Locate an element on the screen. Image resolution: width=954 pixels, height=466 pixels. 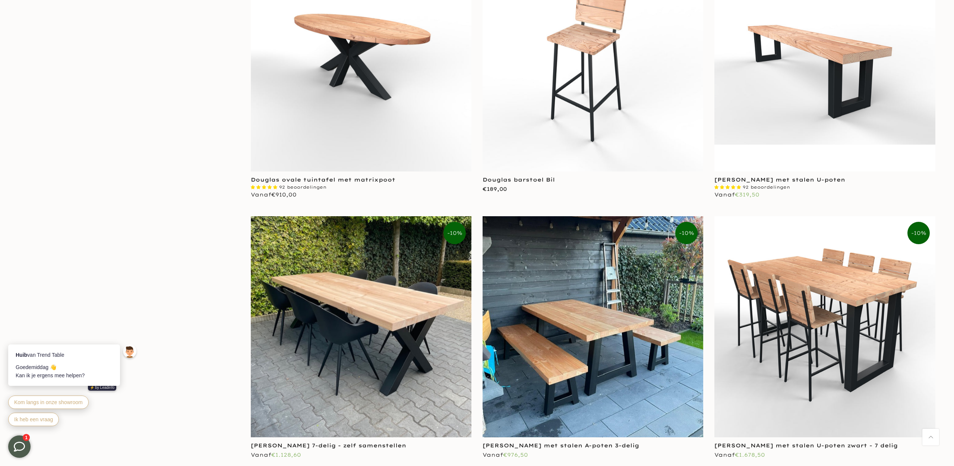
span: Kom langs in onze showroom is located at coordinates (48, 94).